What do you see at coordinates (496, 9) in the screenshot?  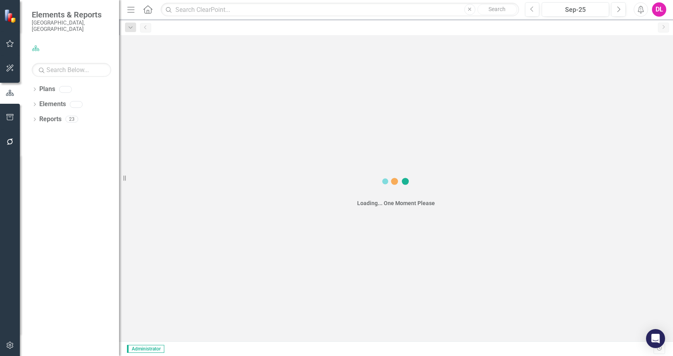 I see `span: Search` at bounding box center [496, 9].